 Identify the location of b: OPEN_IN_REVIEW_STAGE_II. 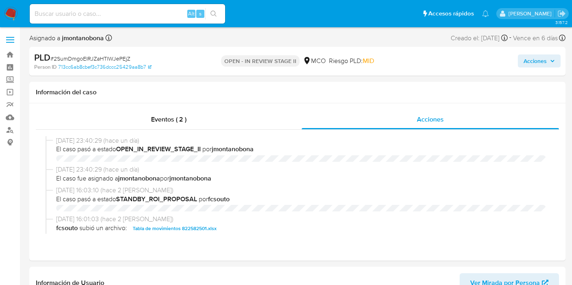
(158, 149).